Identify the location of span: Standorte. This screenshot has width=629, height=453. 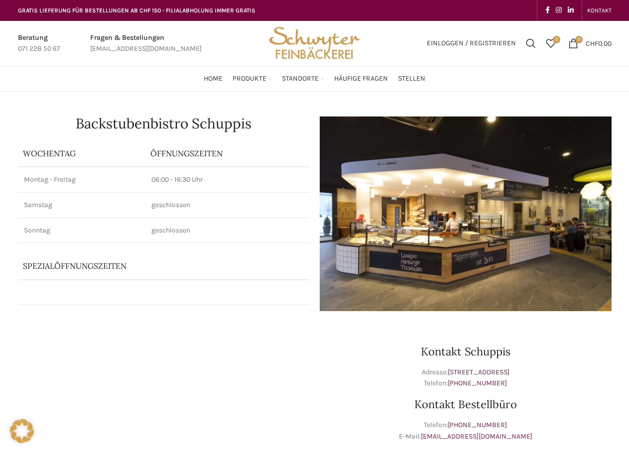
(300, 79).